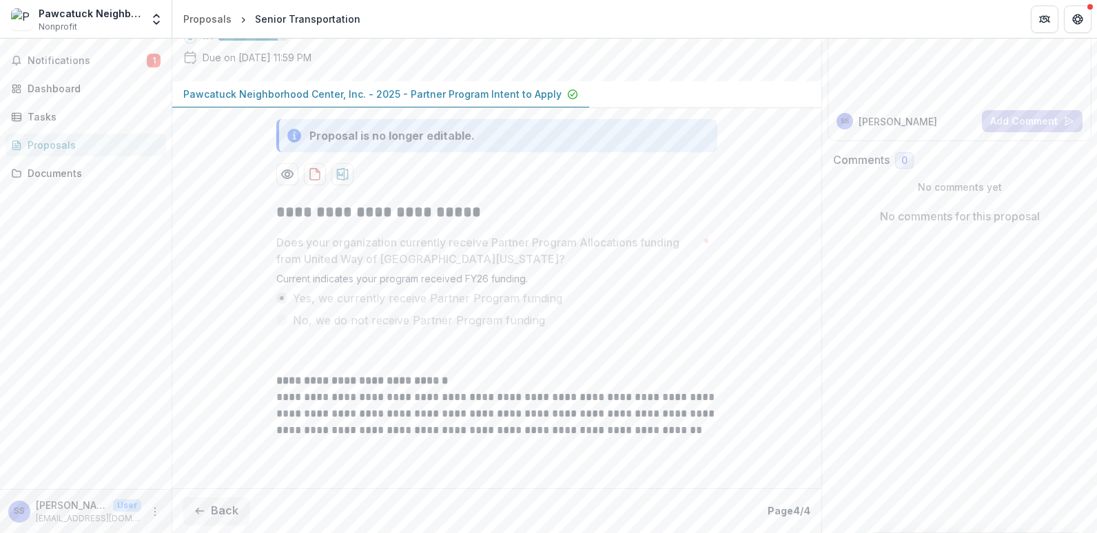 This screenshot has width=1097, height=533. Describe the element at coordinates (861, 160) in the screenshot. I see `h2: Comments` at that location.